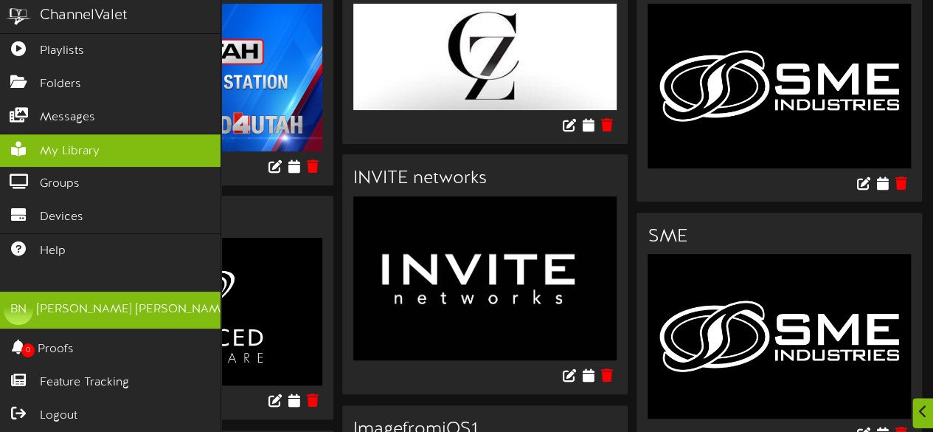 The height and width of the screenshot is (432, 933). I want to click on span: 0, so click(28, 350).